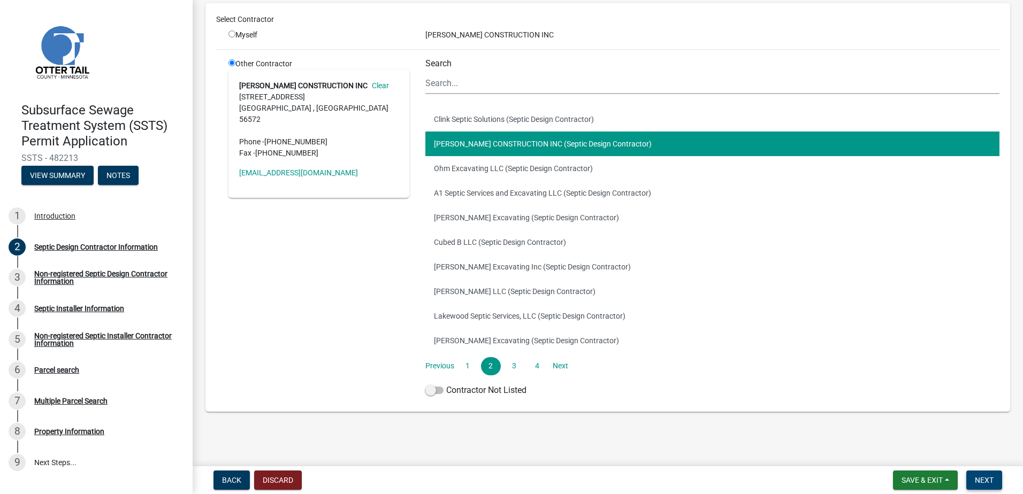 Image resolution: width=1023 pixels, height=494 pixels. I want to click on a: Next, so click(560, 367).